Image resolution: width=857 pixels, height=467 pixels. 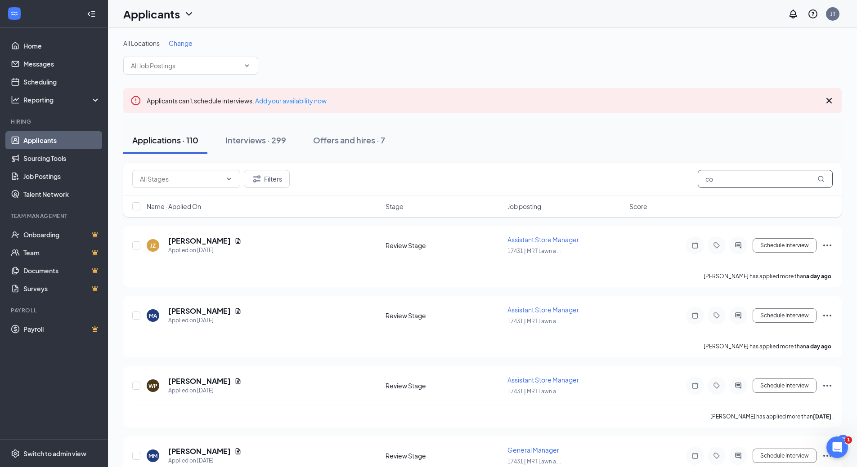 What do you see at coordinates (62, 46) in the screenshot?
I see `a: Home` at bounding box center [62, 46].